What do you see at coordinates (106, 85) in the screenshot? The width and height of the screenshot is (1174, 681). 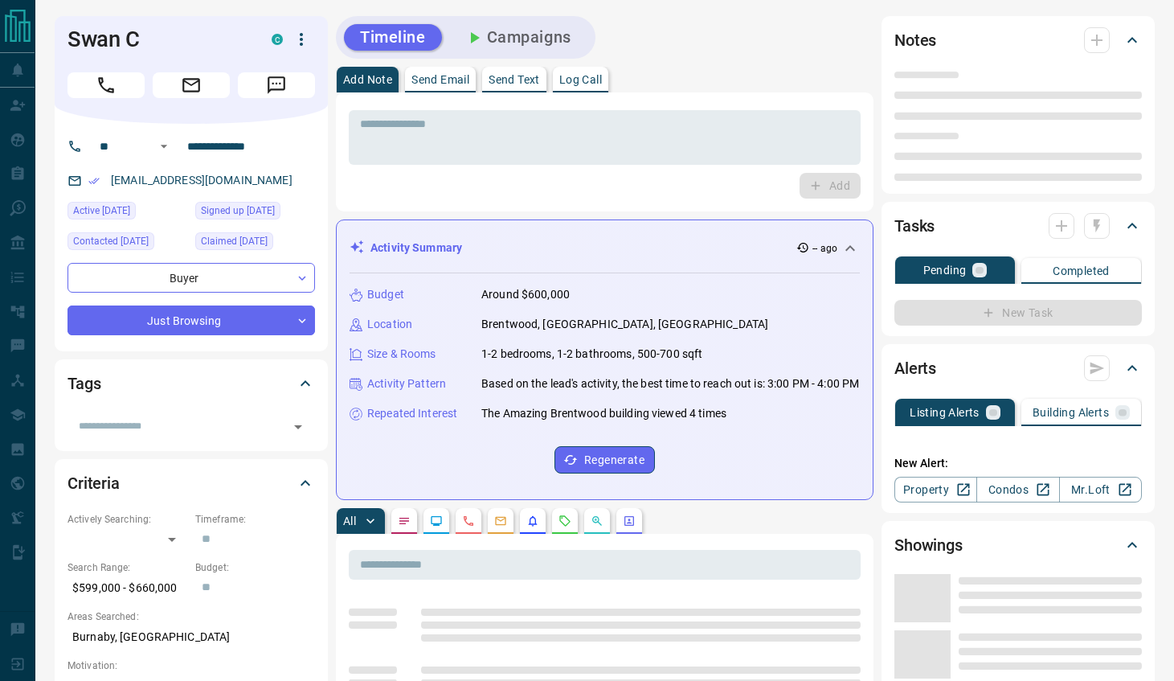 I see `span: Call` at bounding box center [106, 85].